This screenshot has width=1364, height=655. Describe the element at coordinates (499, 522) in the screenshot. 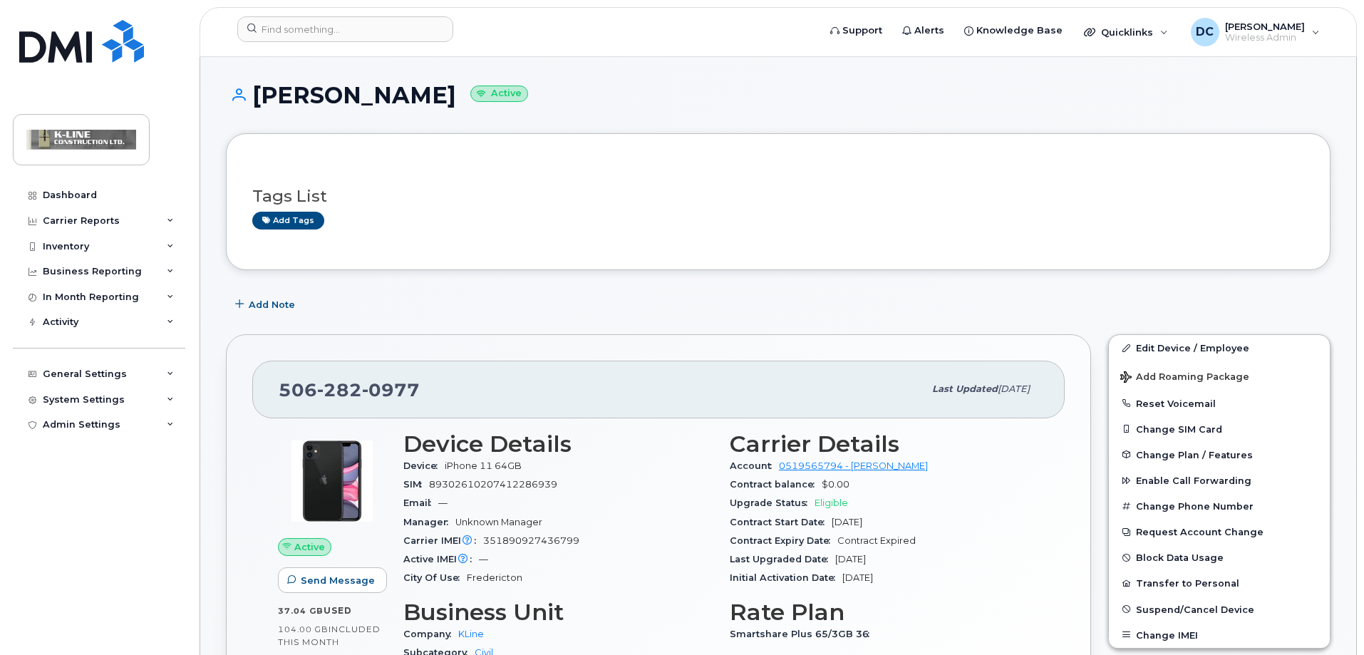

I see `span: Unknown Manager` at that location.